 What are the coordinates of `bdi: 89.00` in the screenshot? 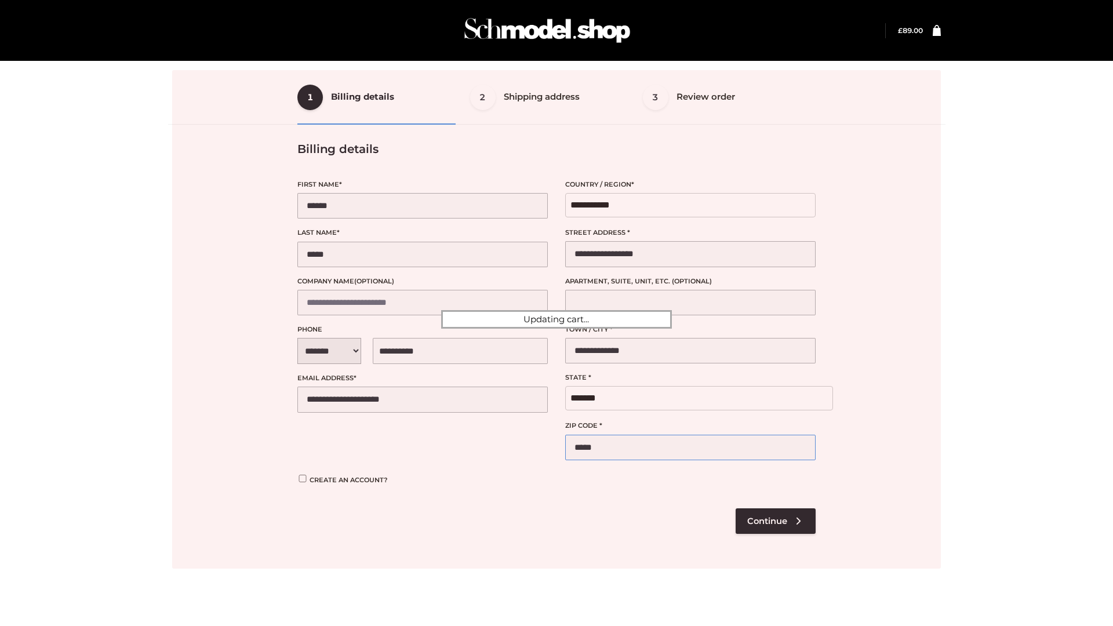 It's located at (910, 30).